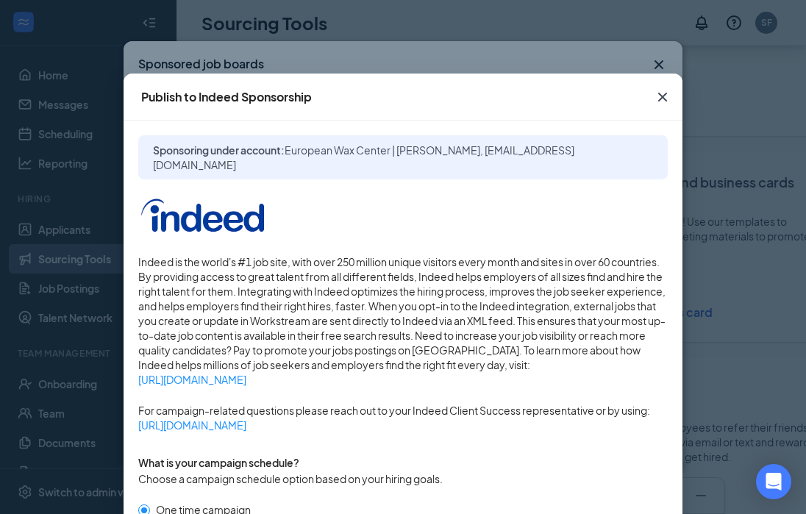 This screenshot has width=806, height=514. I want to click on span: What is your campaign schedule?, so click(219, 463).